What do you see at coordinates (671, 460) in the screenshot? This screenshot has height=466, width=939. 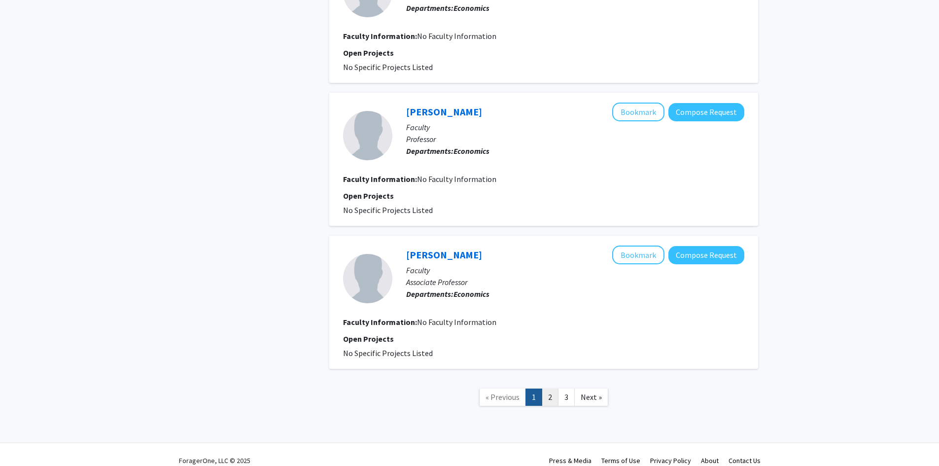 I see `a: Privacy Policy` at bounding box center [671, 460].